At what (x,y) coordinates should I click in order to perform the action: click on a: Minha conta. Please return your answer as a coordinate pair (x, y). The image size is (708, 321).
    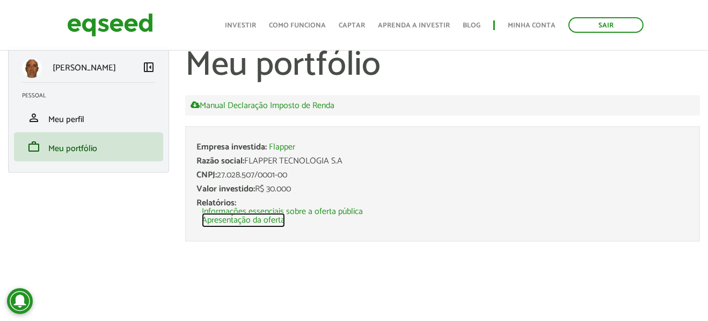
    Looking at the image, I should click on (532, 25).